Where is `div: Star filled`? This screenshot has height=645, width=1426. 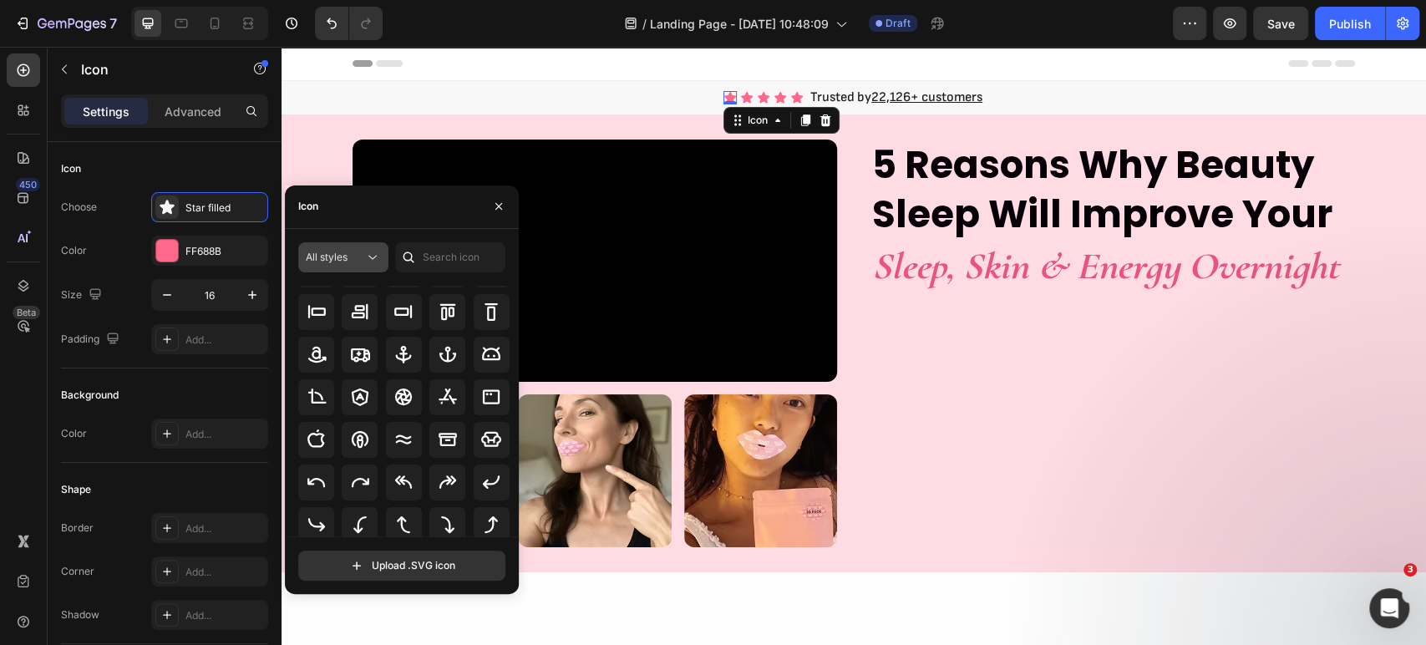
div: Star filled is located at coordinates (225, 208).